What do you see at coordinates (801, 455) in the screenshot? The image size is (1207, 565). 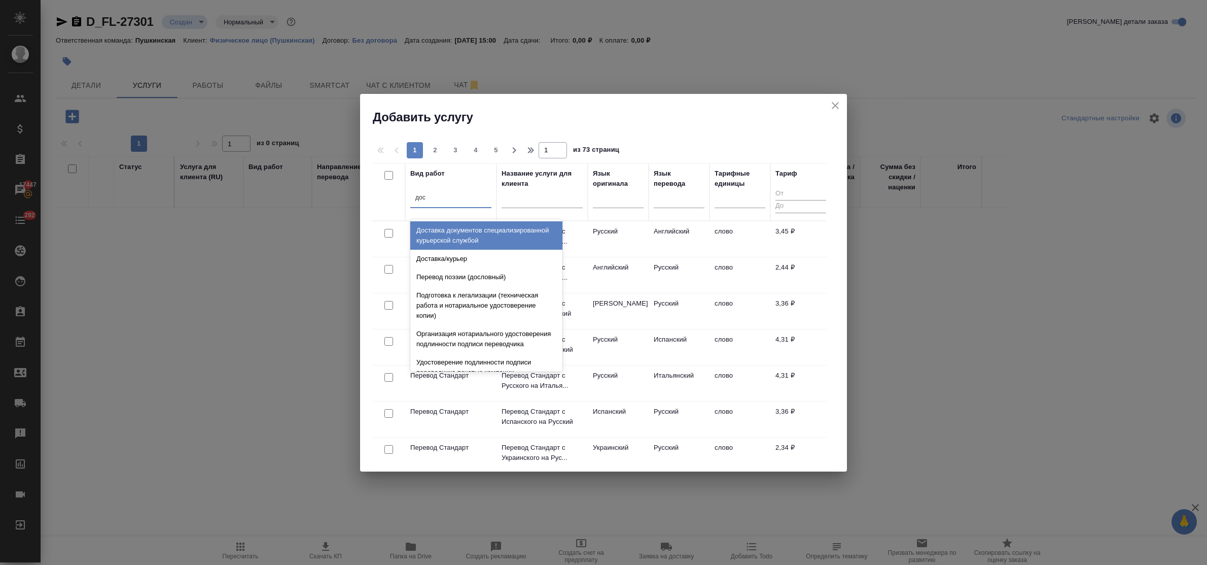 I see `td: 2,34 ₽` at bounding box center [801, 455].